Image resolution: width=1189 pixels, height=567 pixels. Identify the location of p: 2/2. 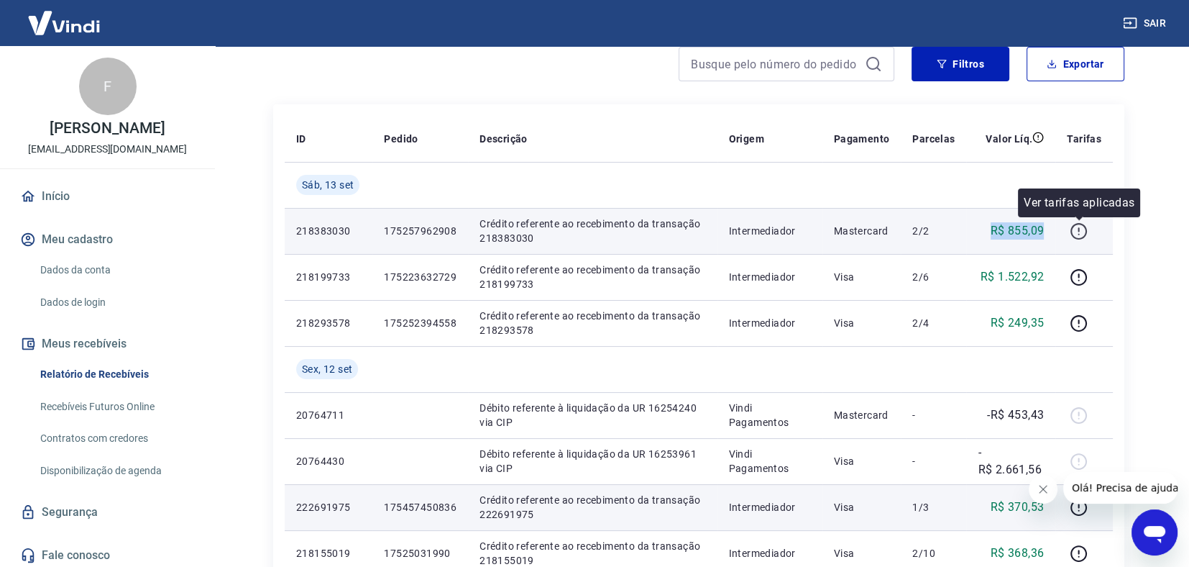
(933, 231).